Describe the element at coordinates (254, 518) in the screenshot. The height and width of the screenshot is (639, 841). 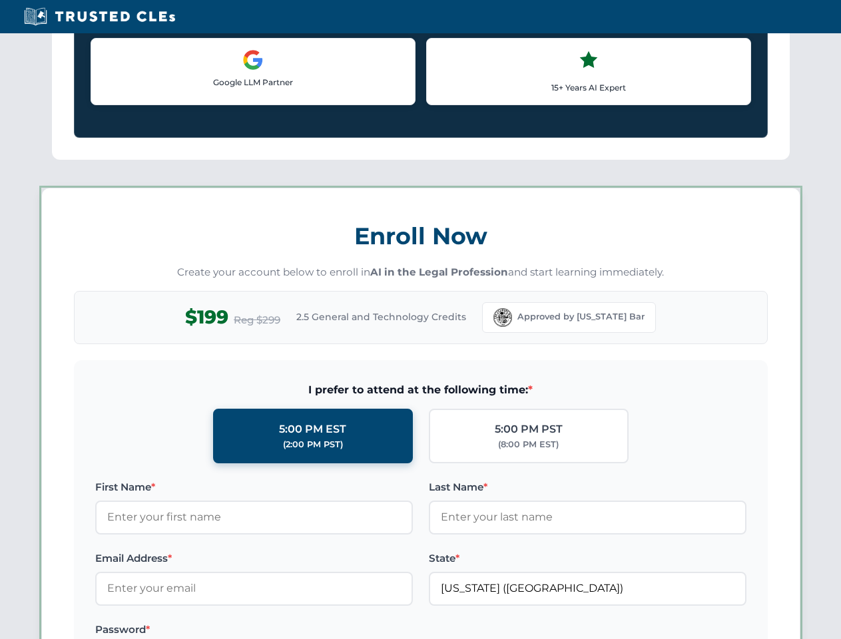
I see `input: Enter your first name` at that location.